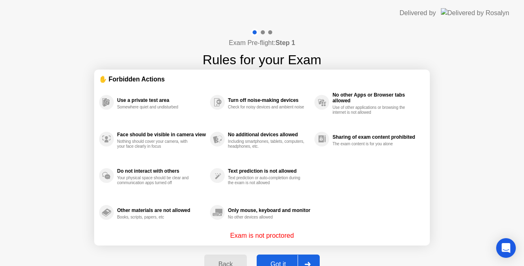 The image size is (524, 266). Describe the element at coordinates (262, 79) in the screenshot. I see `div: ✋ Forbidden Actions` at that location.